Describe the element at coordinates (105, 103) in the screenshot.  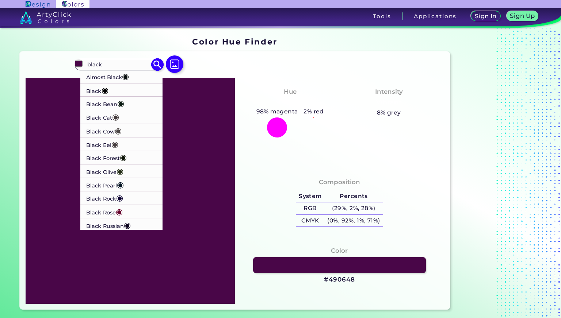
I see `p: Black Bean` at that location.